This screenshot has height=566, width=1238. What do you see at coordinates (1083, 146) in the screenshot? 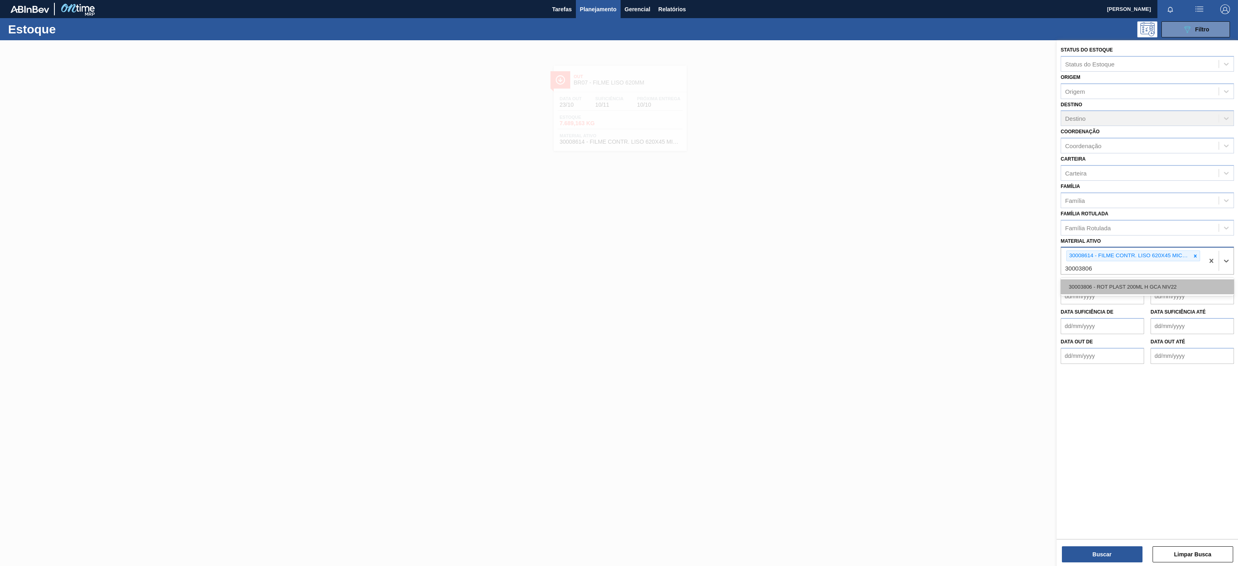
I see `div: Coordenação` at bounding box center [1083, 146].